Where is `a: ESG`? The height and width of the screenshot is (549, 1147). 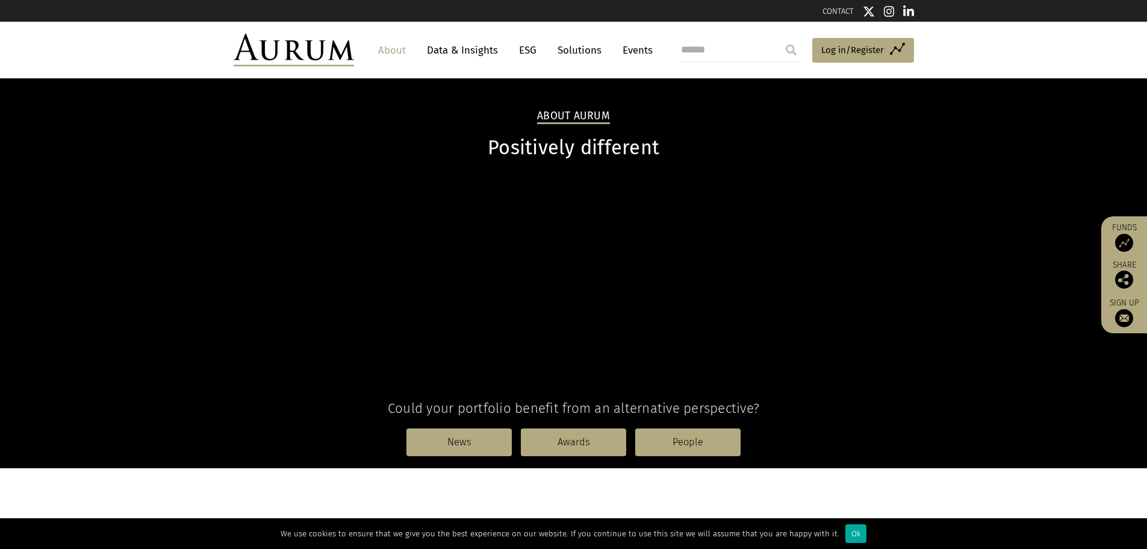 a: ESG is located at coordinates (528, 50).